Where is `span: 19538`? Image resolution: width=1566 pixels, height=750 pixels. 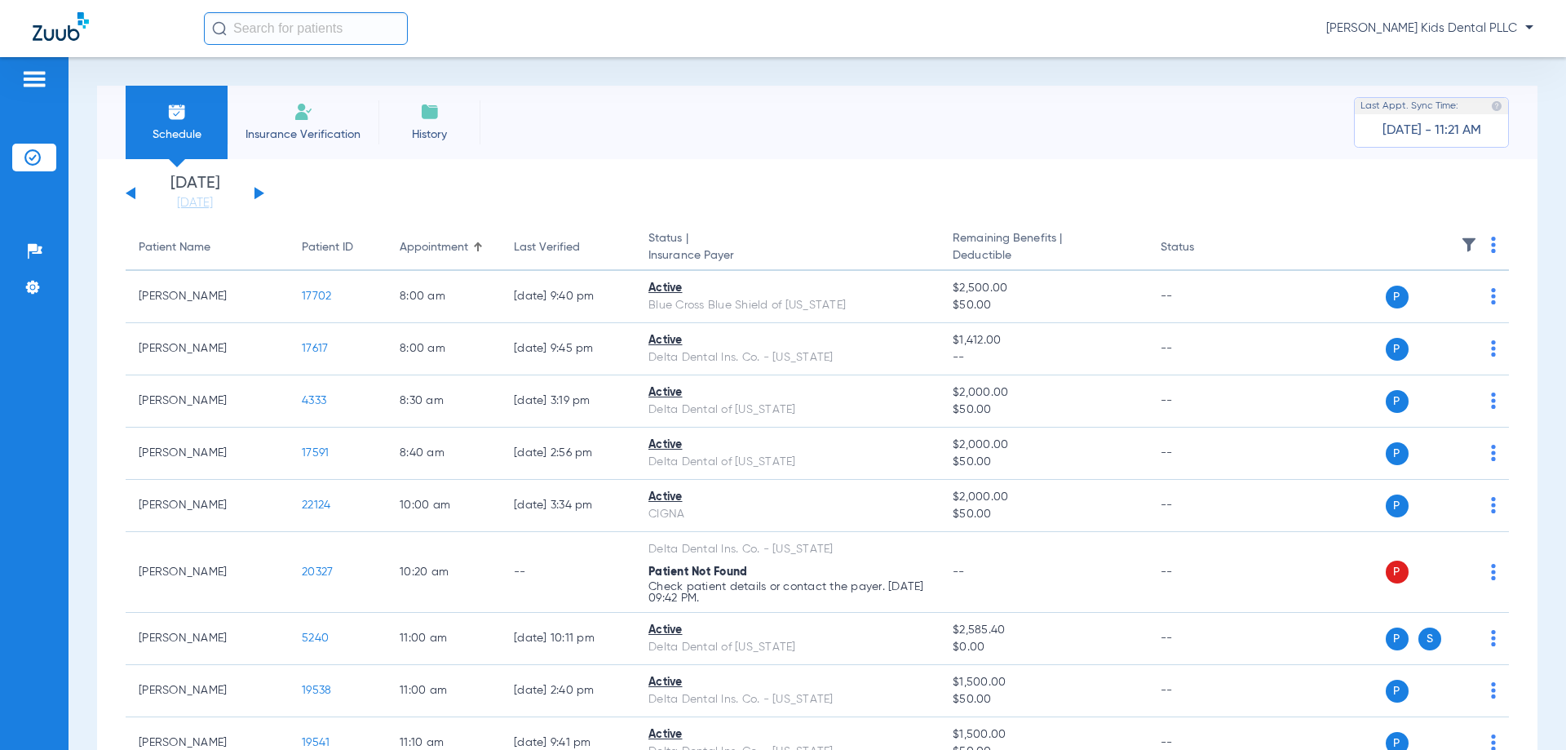 span: 19538 is located at coordinates (317, 690).